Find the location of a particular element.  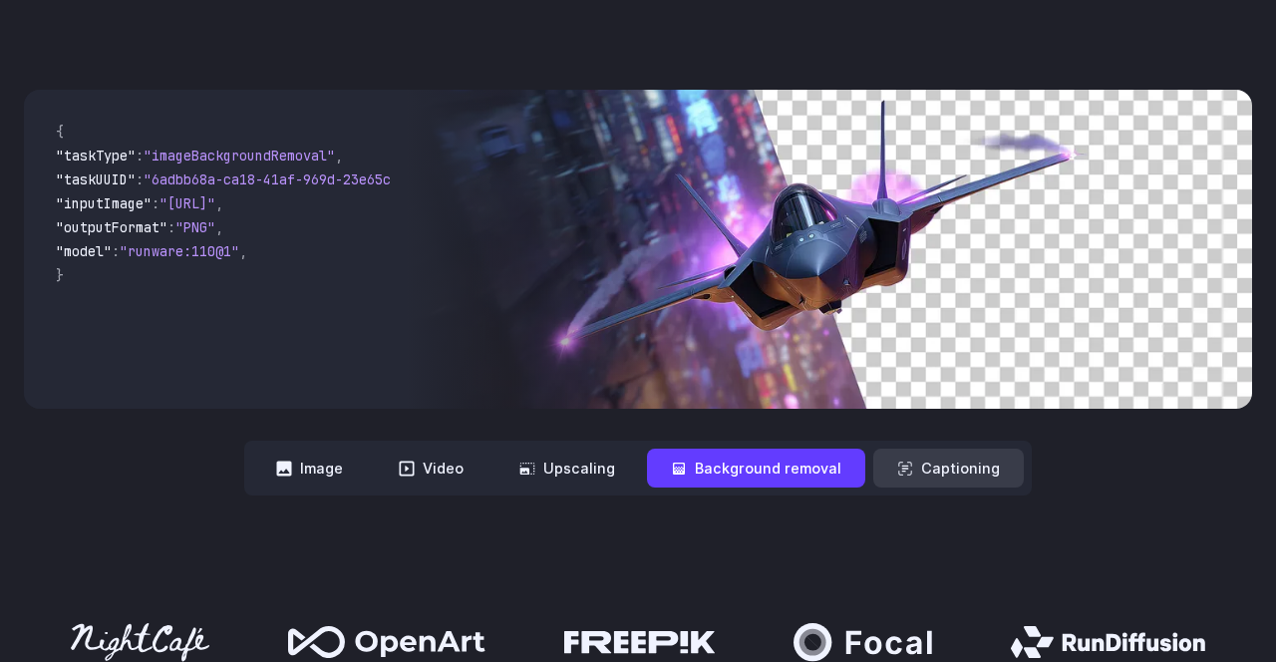

img: Futuristic stealth jet streaking through a neon-lit cityscape with glowing purple exhaust is located at coordinates (829, 249).